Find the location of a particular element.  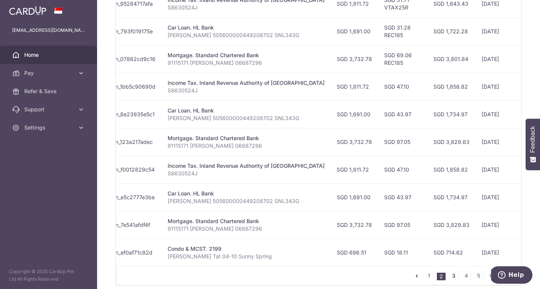

td: txn_123a217adec is located at coordinates (133, 142).